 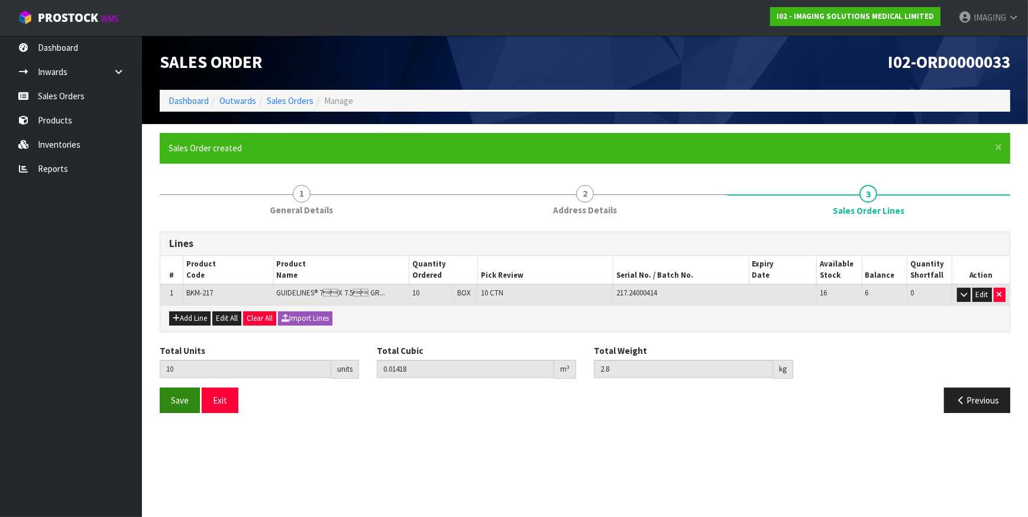 I want to click on span: BKM-217, so click(x=199, y=293).